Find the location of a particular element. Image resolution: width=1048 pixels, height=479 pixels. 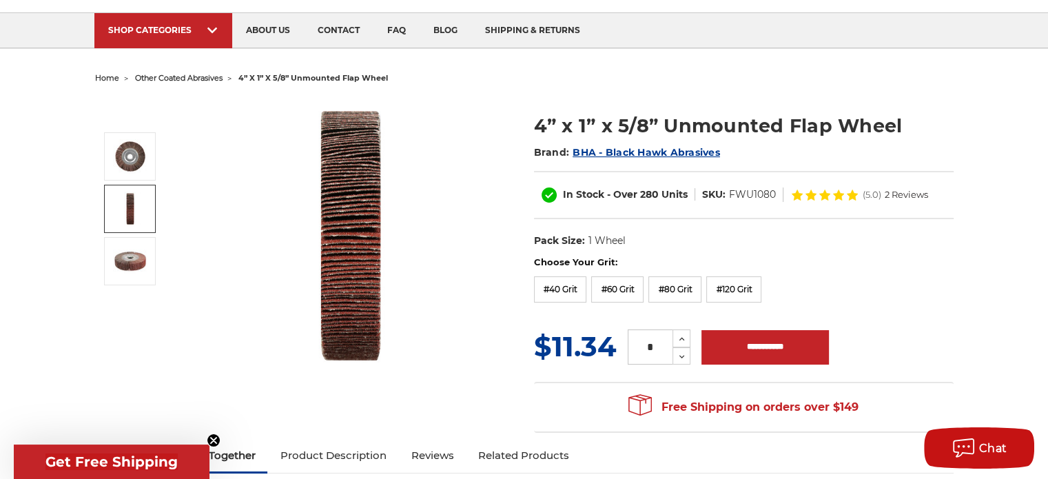

button: Chat is located at coordinates (979, 448).